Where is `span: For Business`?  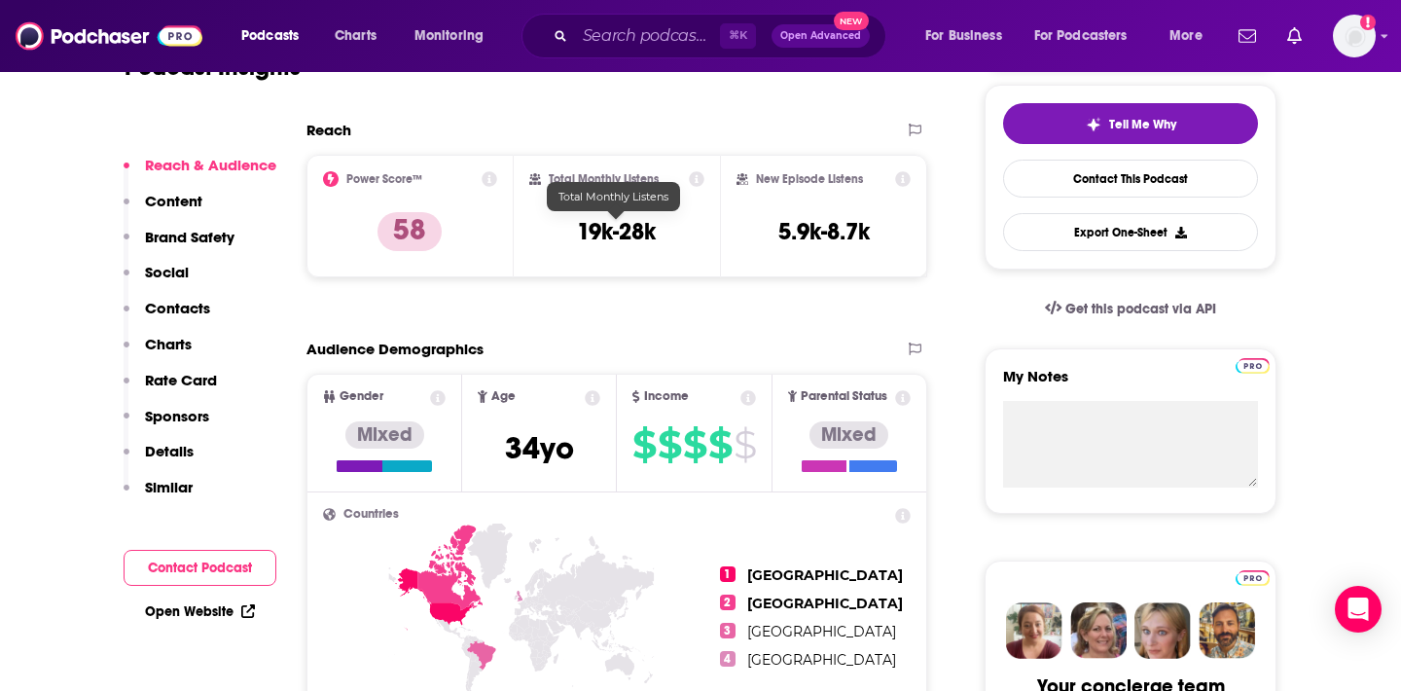 span: For Business is located at coordinates (963, 36).